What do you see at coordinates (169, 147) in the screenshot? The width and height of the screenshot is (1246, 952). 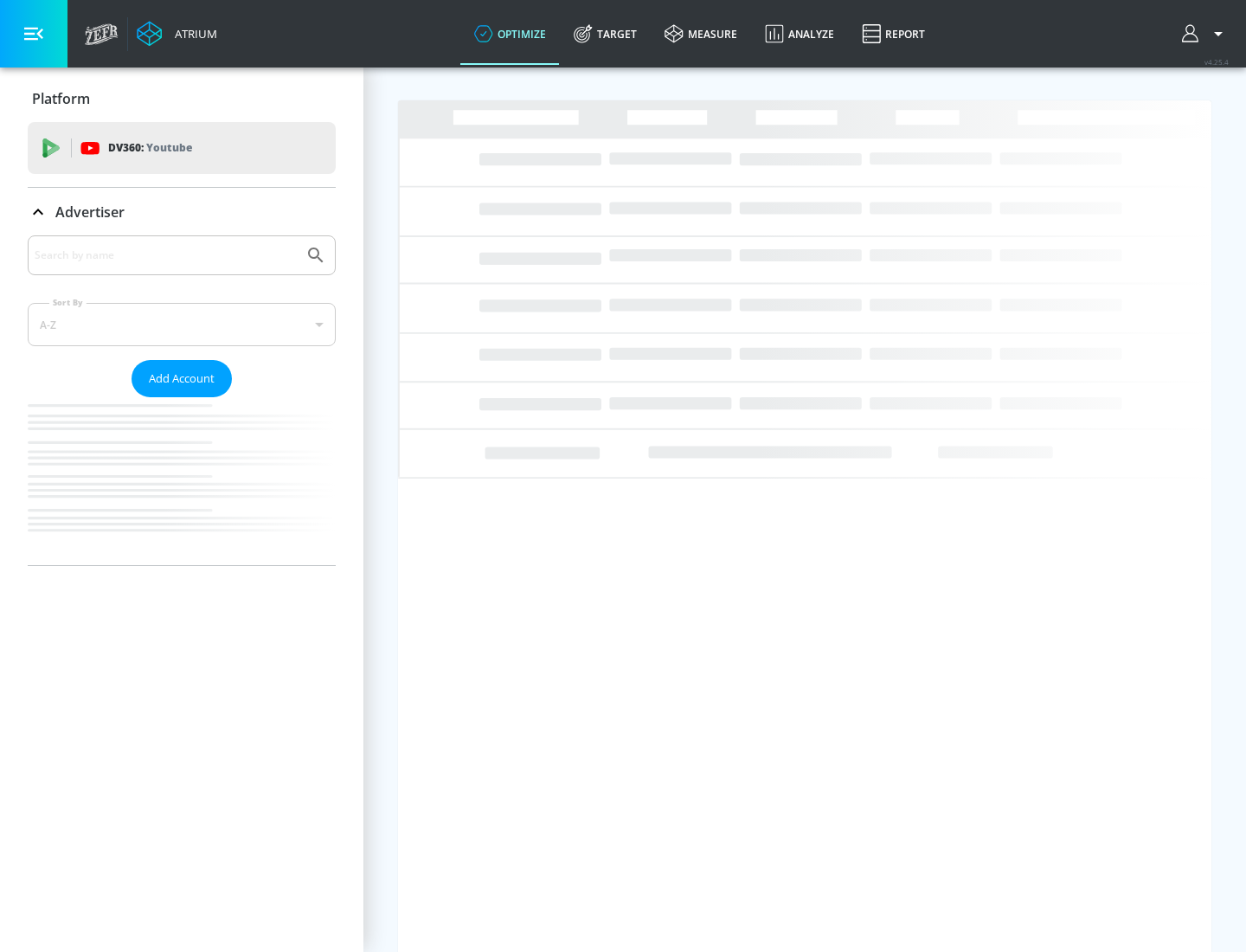 I see `p: Youtube` at bounding box center [169, 147].